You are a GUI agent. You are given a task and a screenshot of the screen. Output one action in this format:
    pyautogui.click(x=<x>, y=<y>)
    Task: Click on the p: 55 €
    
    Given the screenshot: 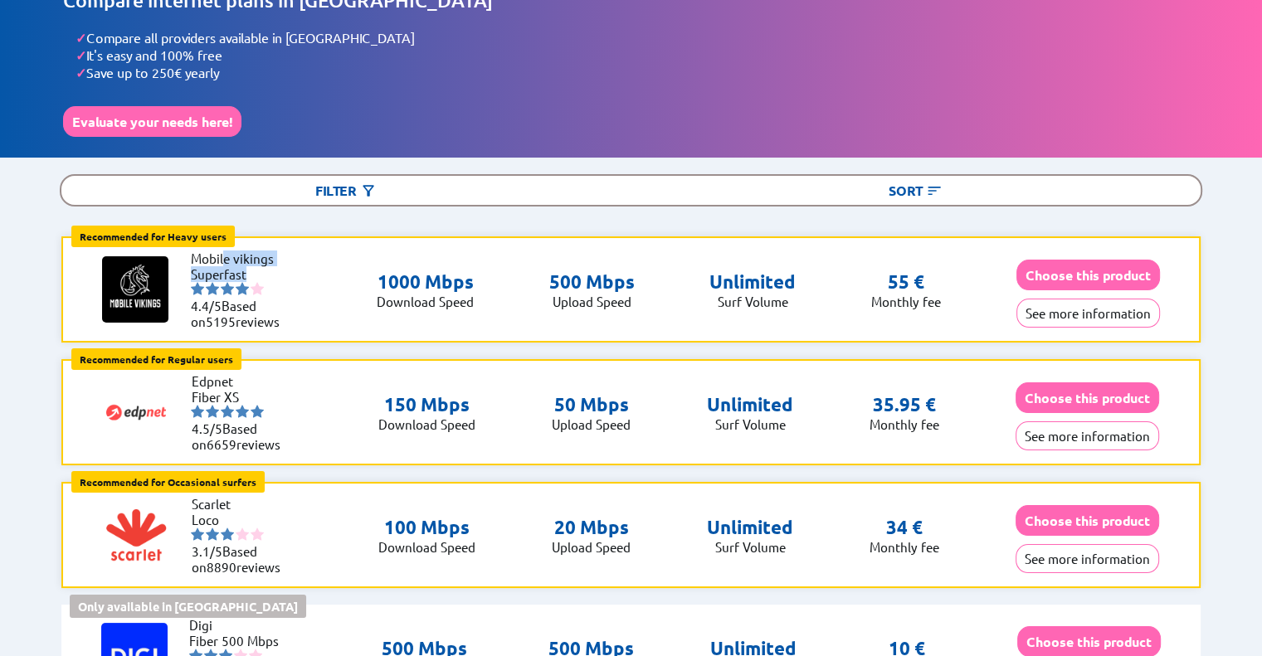 What is the action you would take?
    pyautogui.click(x=906, y=282)
    